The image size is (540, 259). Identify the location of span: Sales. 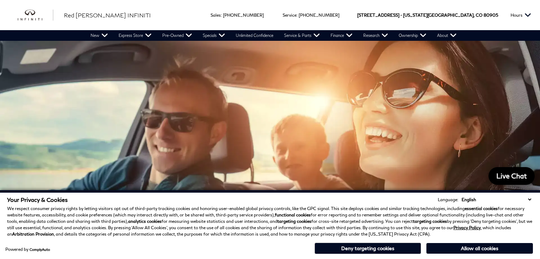
(215, 15).